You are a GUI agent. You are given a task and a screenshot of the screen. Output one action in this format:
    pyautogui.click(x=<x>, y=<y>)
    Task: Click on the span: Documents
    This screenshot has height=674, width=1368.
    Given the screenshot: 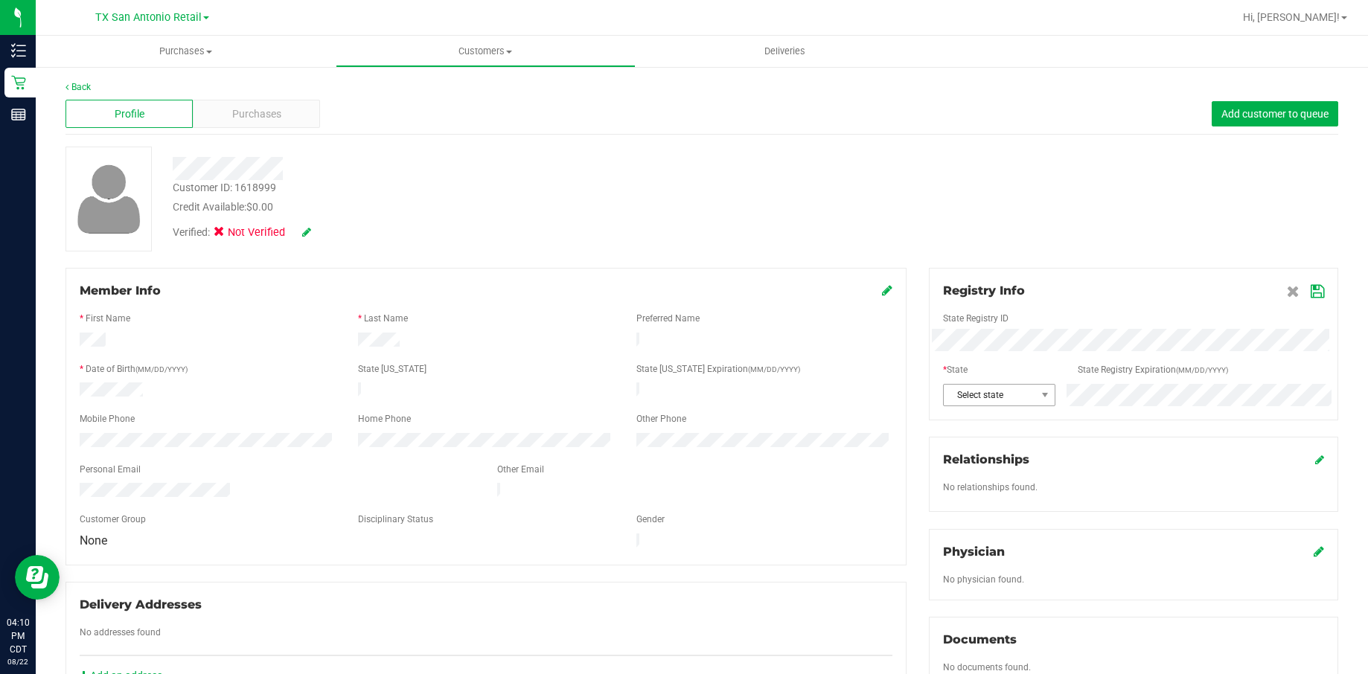 What is the action you would take?
    pyautogui.click(x=980, y=639)
    